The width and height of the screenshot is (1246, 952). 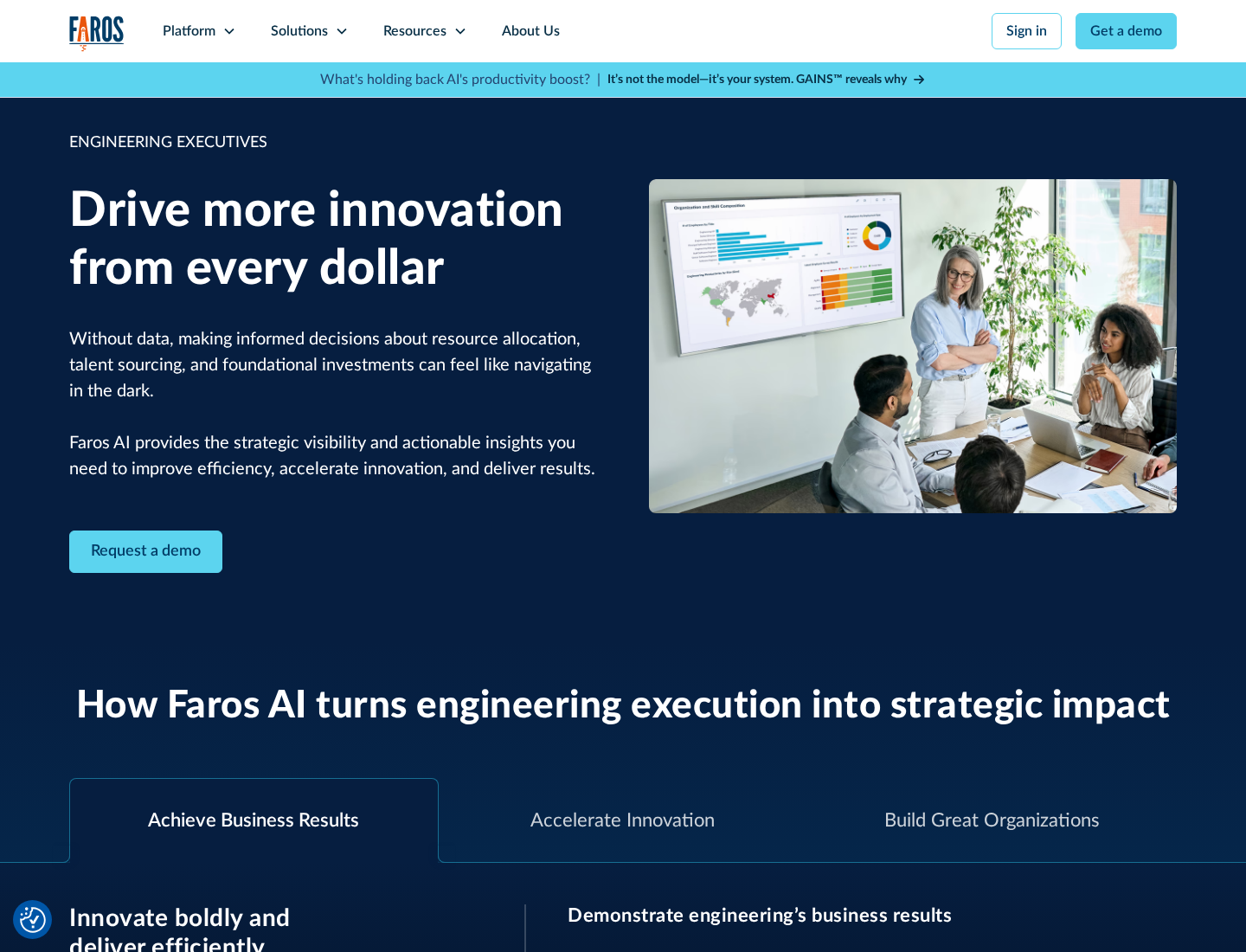 I want to click on h2: How Faros AI turns engineering execution into strategic impact, so click(x=623, y=706).